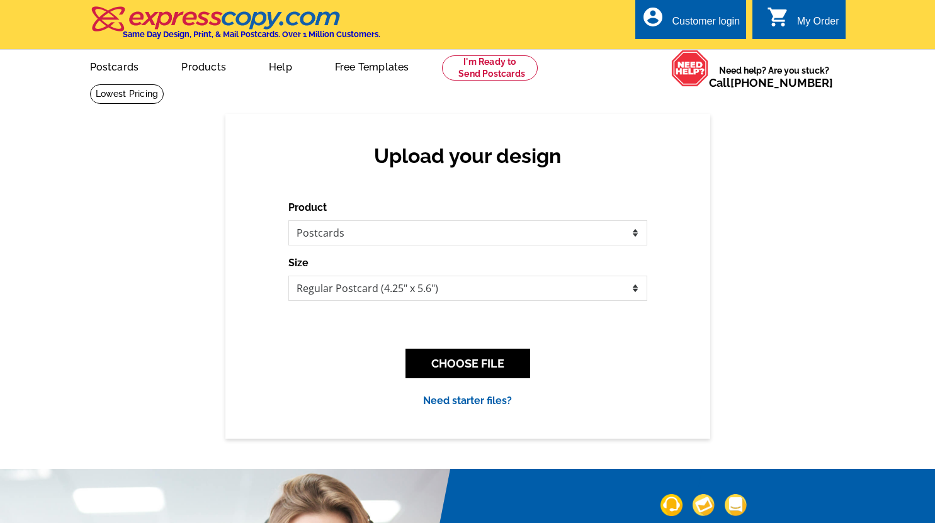 This screenshot has width=935, height=523. I want to click on a: account_circle Customer login, so click(691, 21).